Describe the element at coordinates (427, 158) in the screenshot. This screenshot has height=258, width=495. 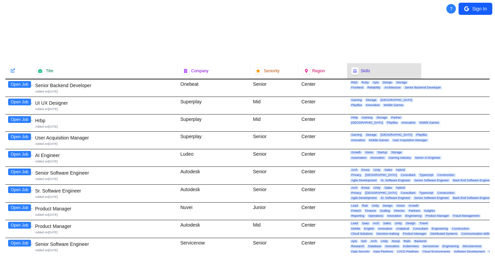
I see `span: Senior AI Engineer` at that location.